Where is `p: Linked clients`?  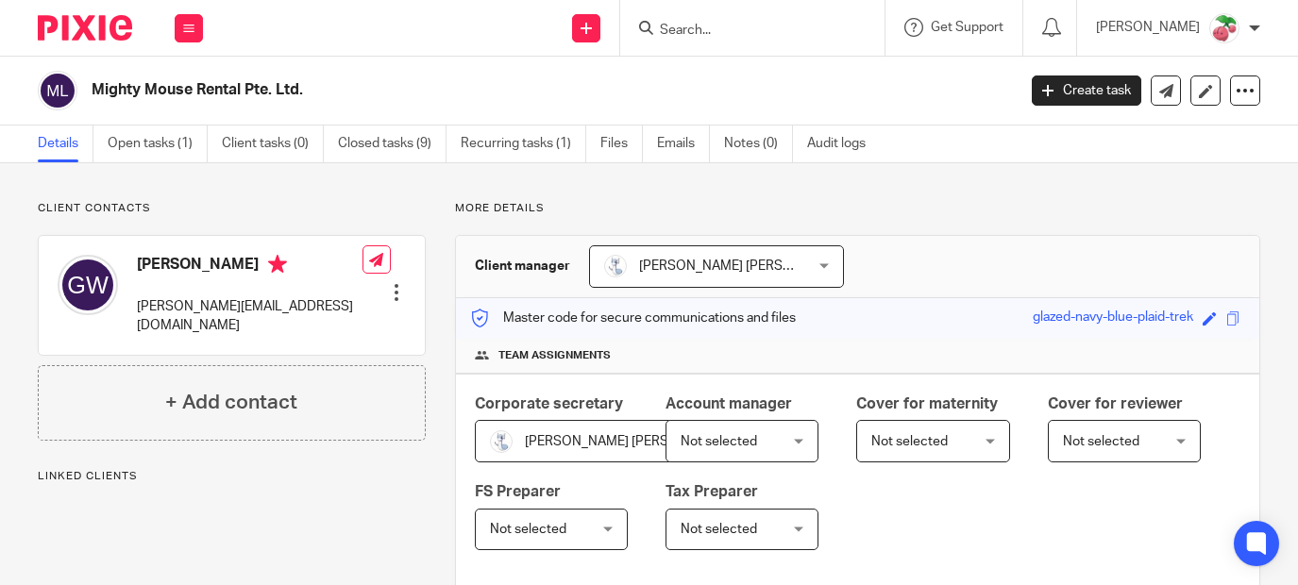
p: Linked clients is located at coordinates (231, 477).